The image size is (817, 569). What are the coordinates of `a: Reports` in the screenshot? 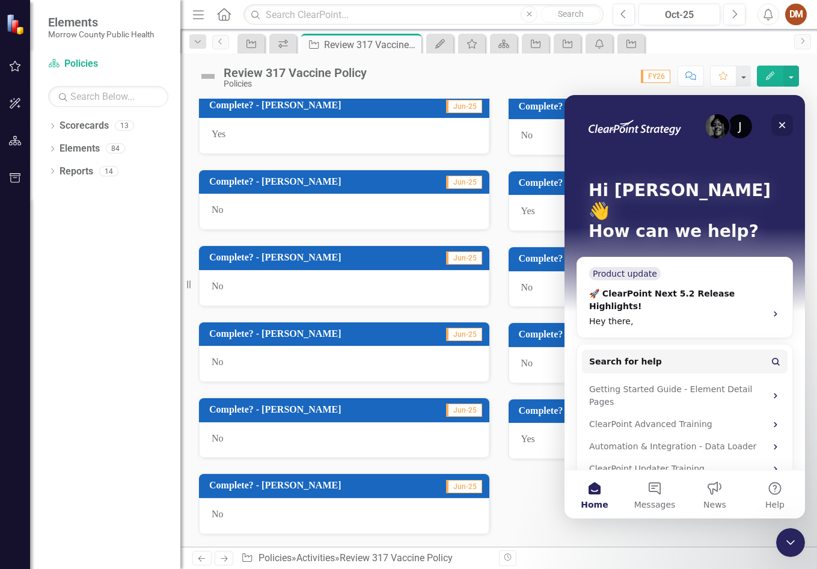 It's located at (76, 171).